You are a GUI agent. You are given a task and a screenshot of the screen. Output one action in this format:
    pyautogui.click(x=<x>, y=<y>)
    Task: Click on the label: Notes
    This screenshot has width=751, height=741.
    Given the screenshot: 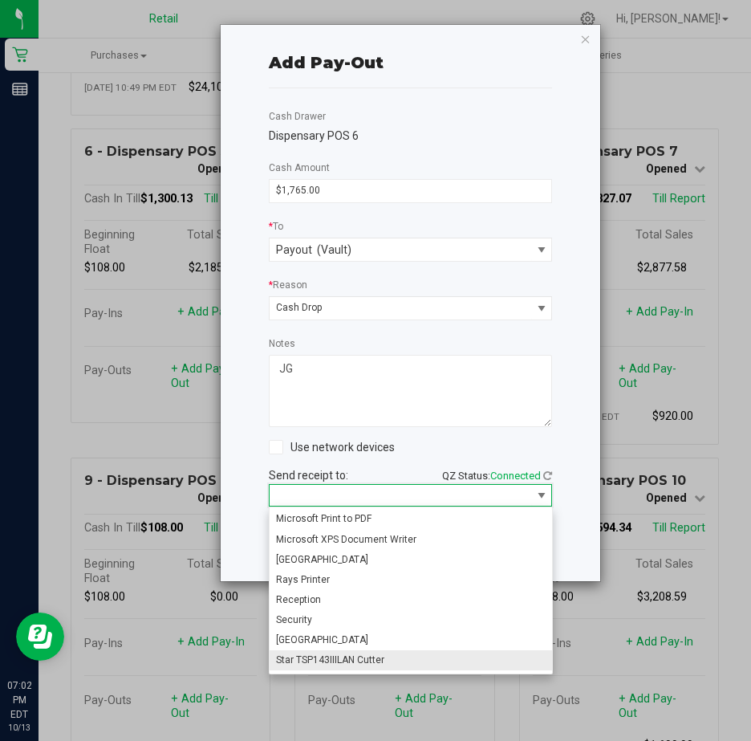 What is the action you would take?
    pyautogui.click(x=282, y=344)
    